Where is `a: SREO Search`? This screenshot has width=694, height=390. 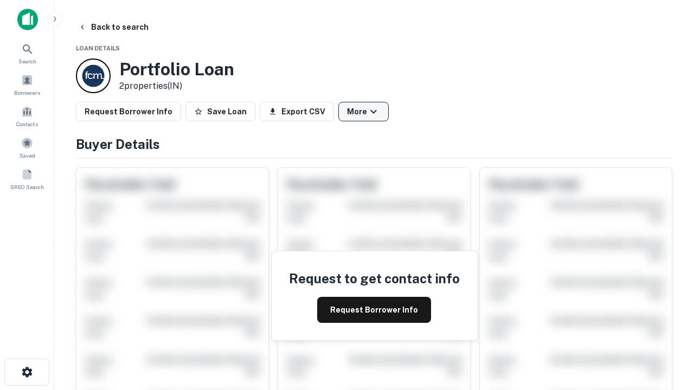
a: SREO Search is located at coordinates (27, 179).